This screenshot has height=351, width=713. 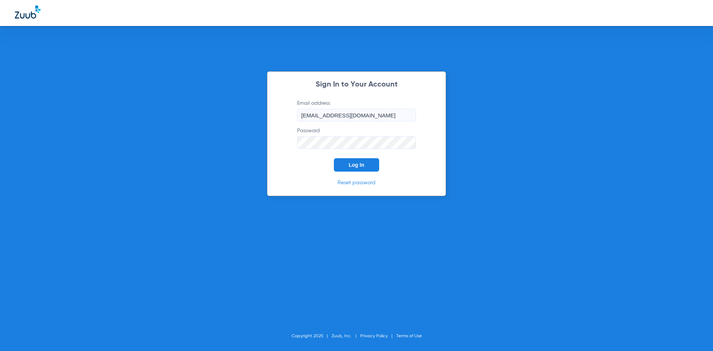 What do you see at coordinates (694, 333) in the screenshot?
I see `div: Chat Widget` at bounding box center [694, 333].